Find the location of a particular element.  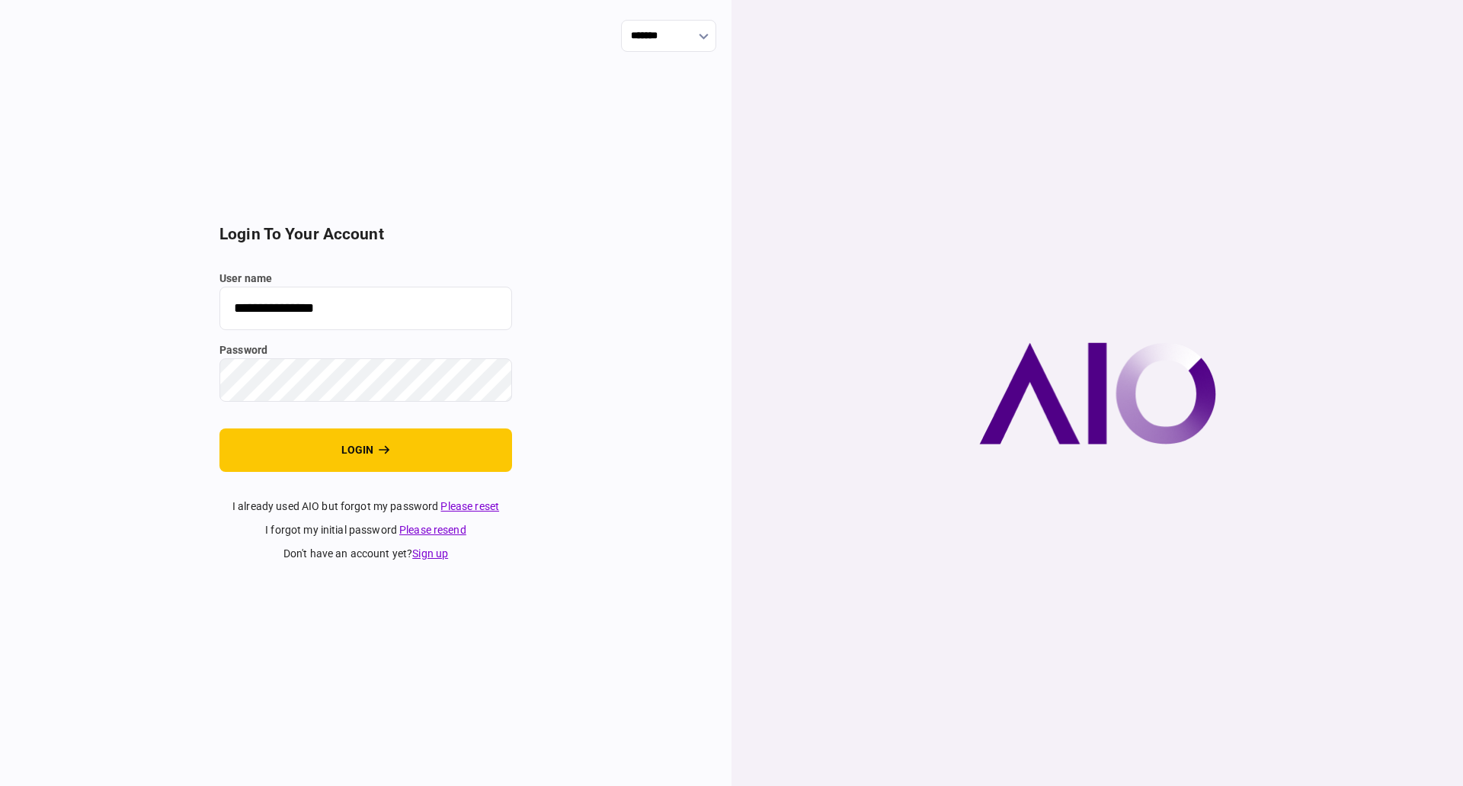

h2: login to your account is located at coordinates (366, 234).